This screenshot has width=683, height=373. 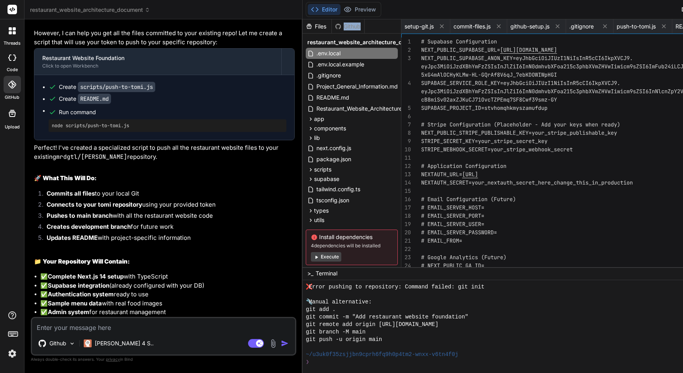 I want to click on div: 12, so click(x=406, y=166).